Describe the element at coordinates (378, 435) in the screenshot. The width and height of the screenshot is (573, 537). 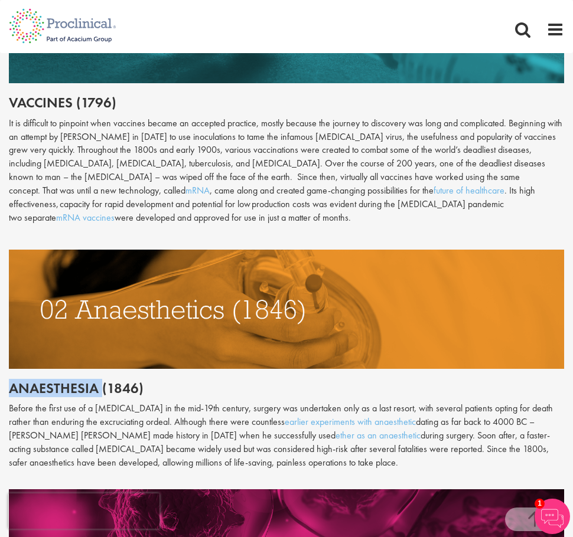
I see `a: ether as an anaesthetic` at that location.